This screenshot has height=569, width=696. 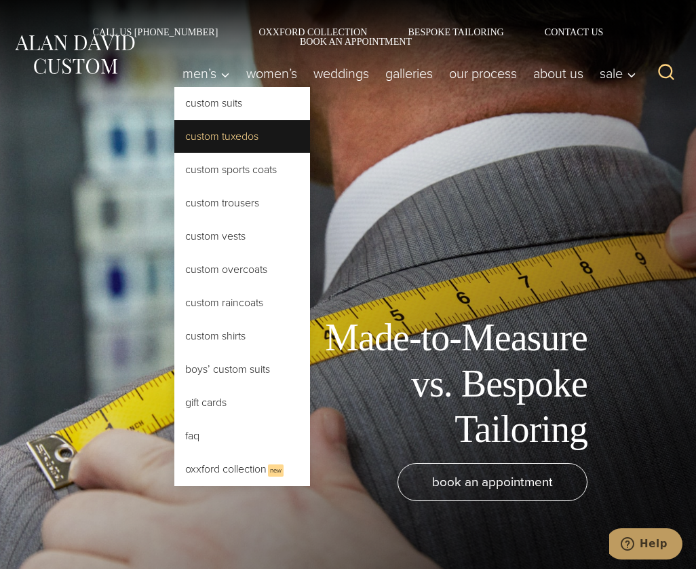 I want to click on a: Book an Appointment, so click(x=348, y=41).